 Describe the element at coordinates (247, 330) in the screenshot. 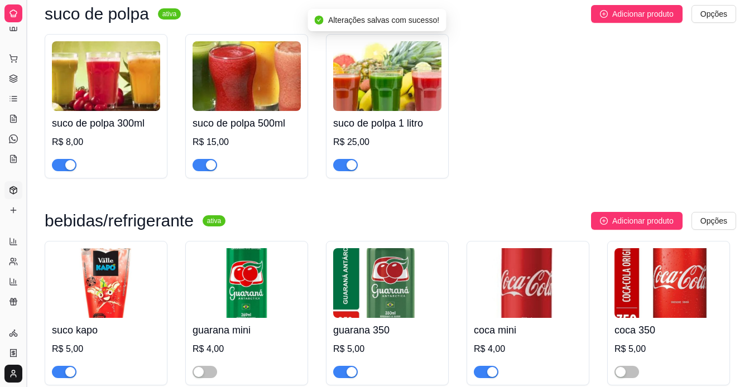

I see `h4: guarana mini` at that location.